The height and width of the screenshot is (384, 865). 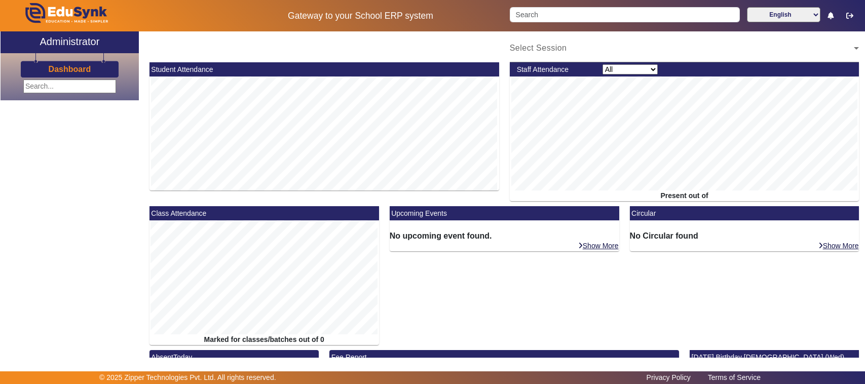 What do you see at coordinates (538, 48) in the screenshot?
I see `span: Select Session` at bounding box center [538, 48].